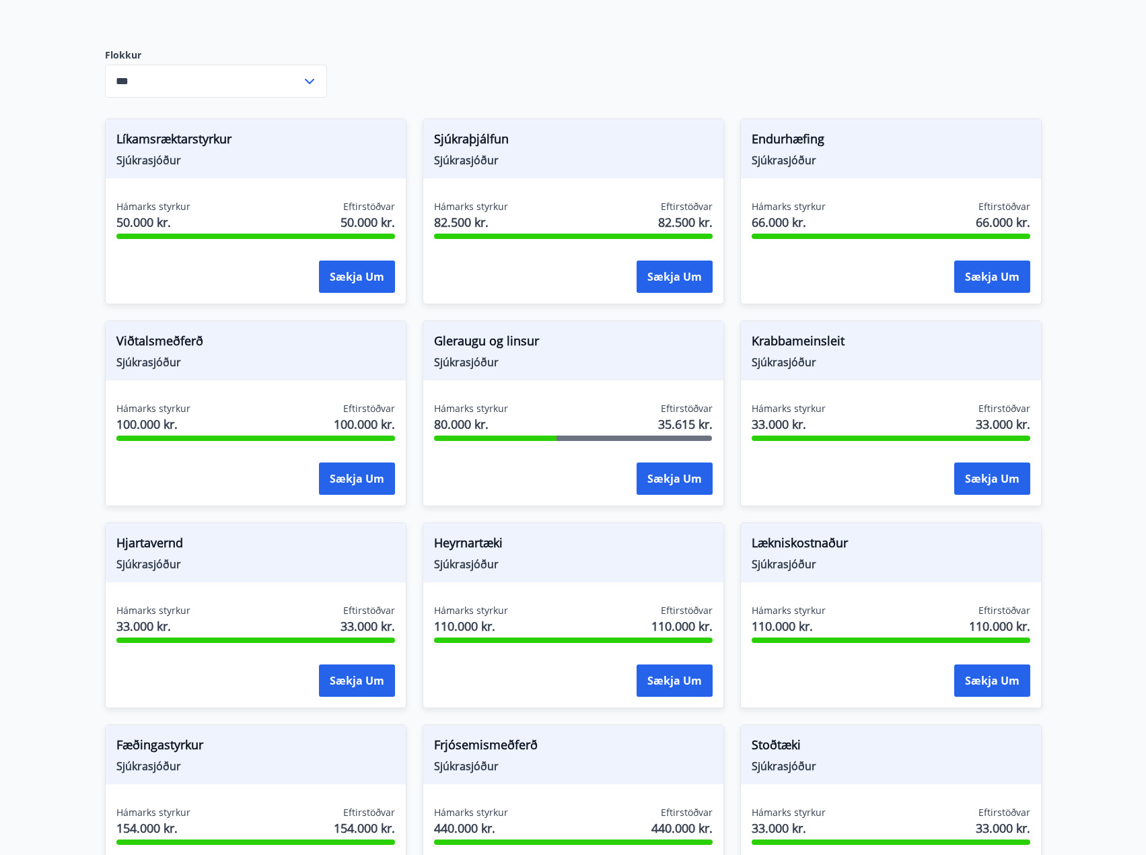 This screenshot has width=1146, height=855. Describe the element at coordinates (891, 747) in the screenshot. I see `span: Stoðtæki` at that location.